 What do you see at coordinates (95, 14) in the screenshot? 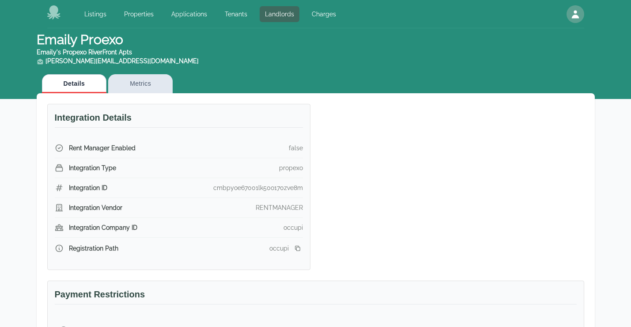
I see `a: Listings` at bounding box center [95, 14].